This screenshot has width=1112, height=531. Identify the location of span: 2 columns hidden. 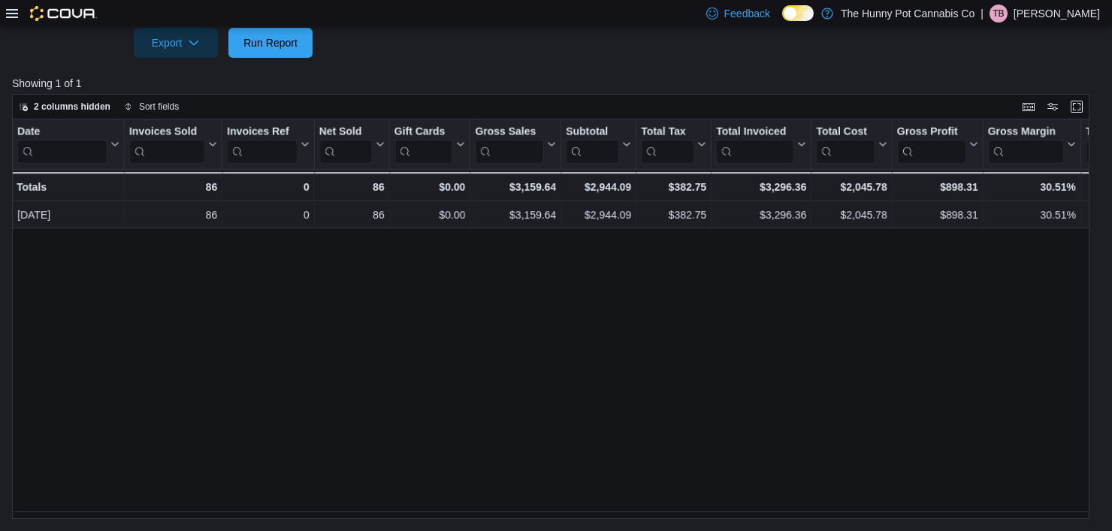
(72, 107).